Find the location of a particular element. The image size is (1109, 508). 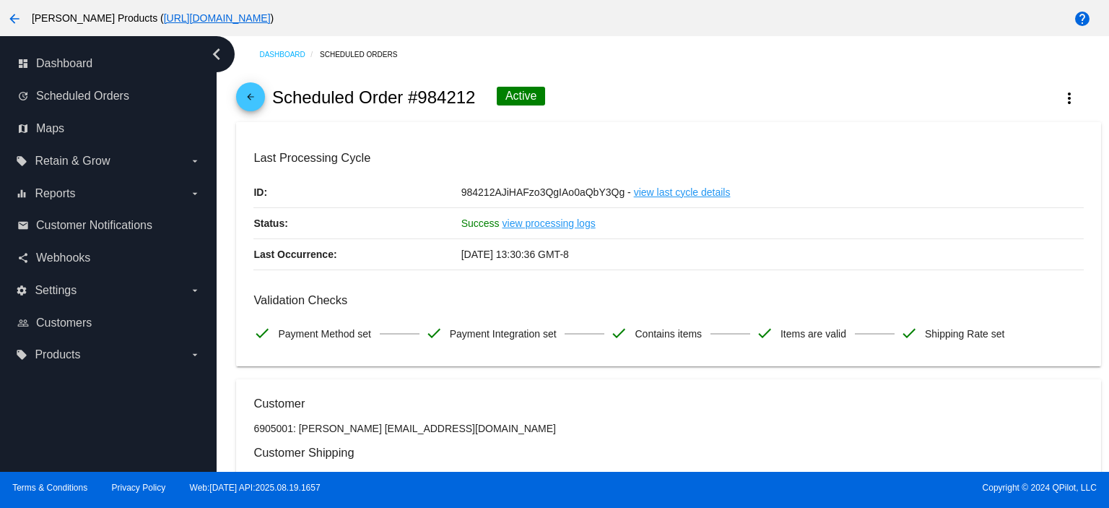

i: map is located at coordinates (23, 129).